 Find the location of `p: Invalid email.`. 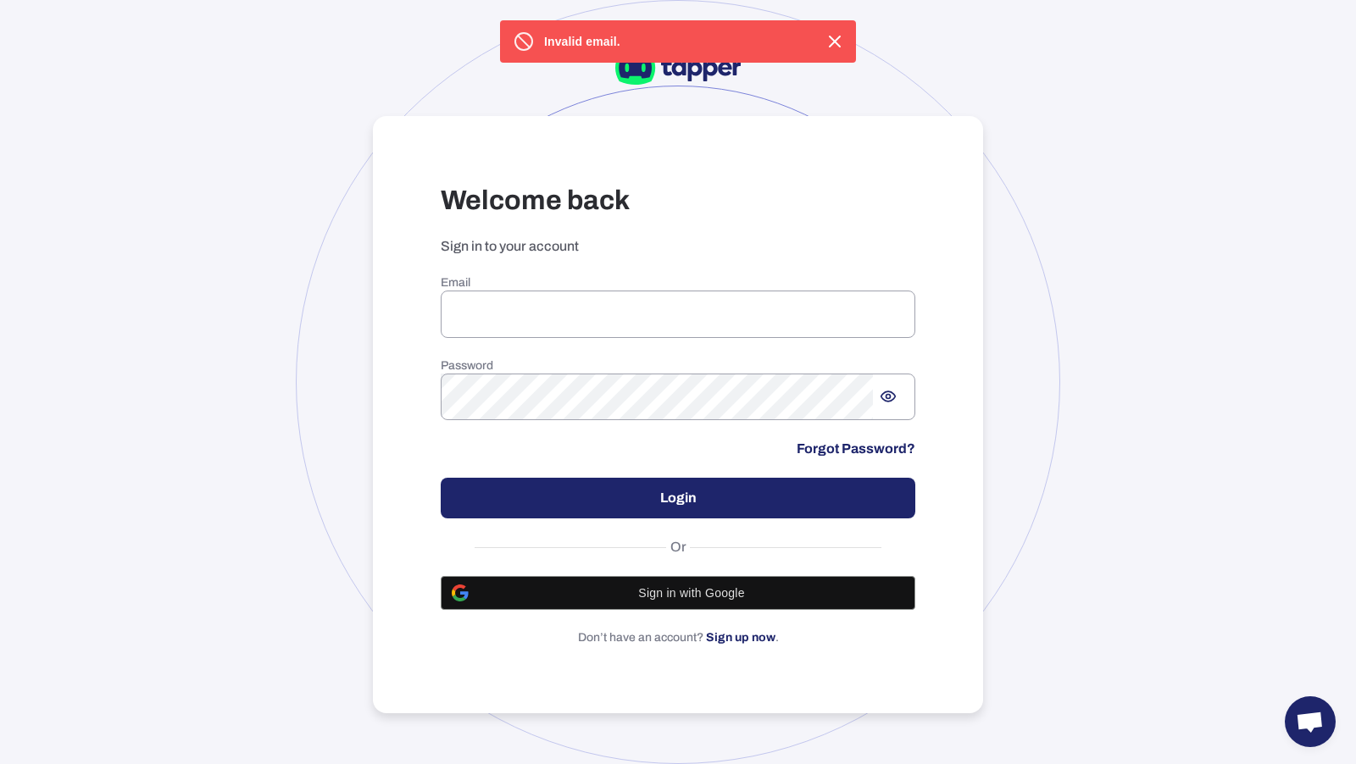

p: Invalid email. is located at coordinates (582, 42).